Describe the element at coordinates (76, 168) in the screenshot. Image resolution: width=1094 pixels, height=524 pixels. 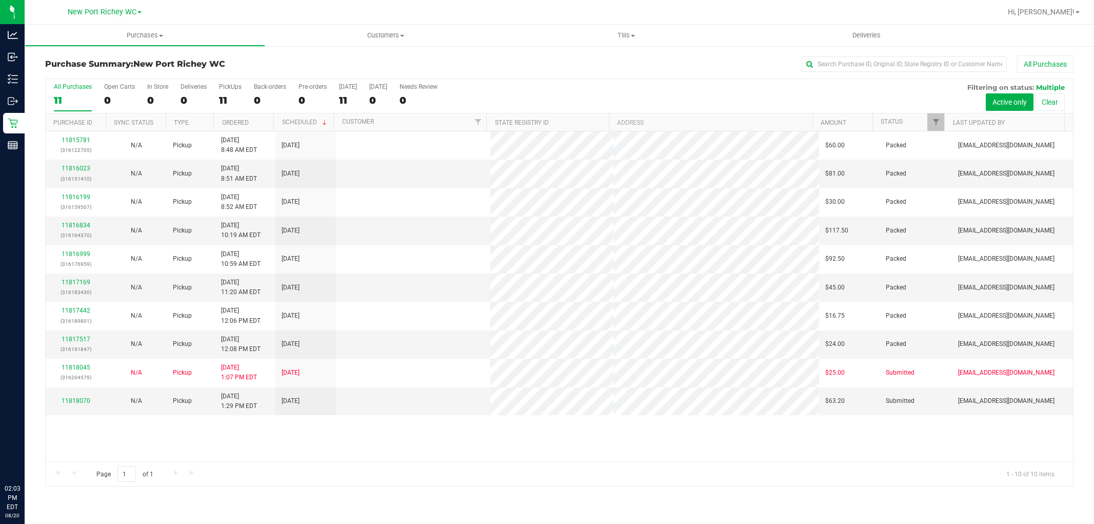
I see `a: 11816023` at that location.